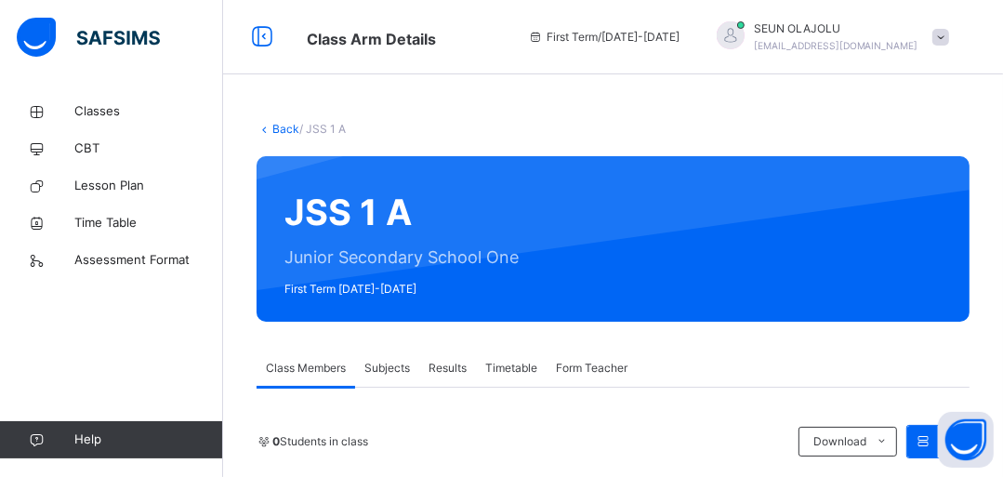 This screenshot has height=477, width=1003. I want to click on span: Class Members, so click(306, 368).